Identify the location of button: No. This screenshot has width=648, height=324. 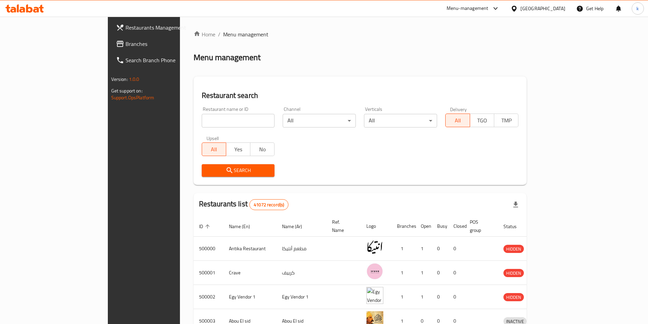
(262, 149).